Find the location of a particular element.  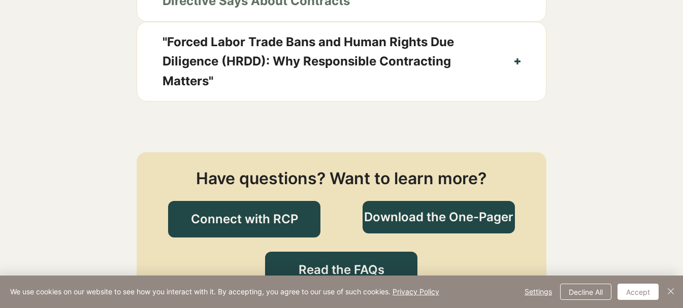

img: Close is located at coordinates (671, 292).